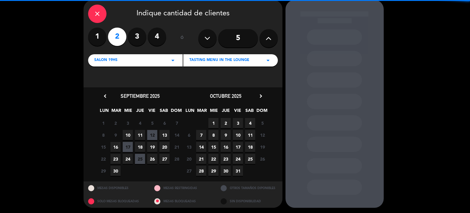 This screenshot has width=470, height=213. Describe the element at coordinates (226, 96) in the screenshot. I see `span: octubre 2025` at that location.